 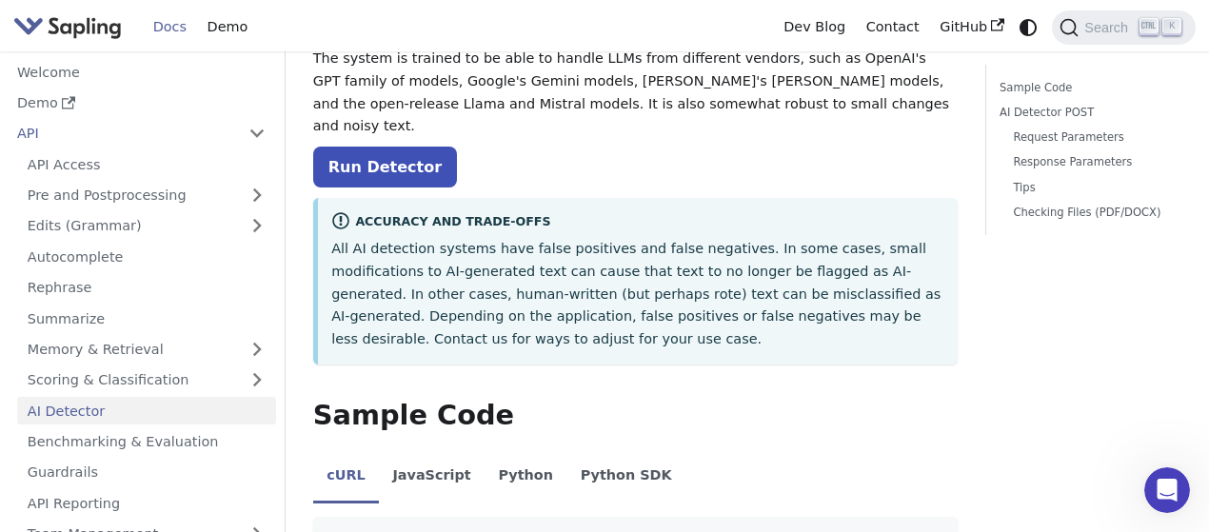 I want to click on a: Edits (Grammar), so click(x=147, y=226).